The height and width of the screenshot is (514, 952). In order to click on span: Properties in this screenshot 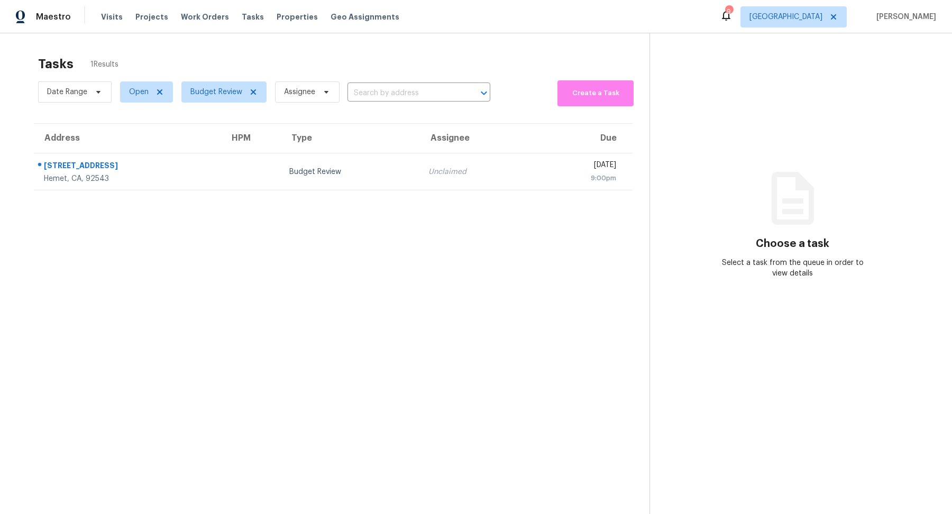, I will do `click(297, 17)`.